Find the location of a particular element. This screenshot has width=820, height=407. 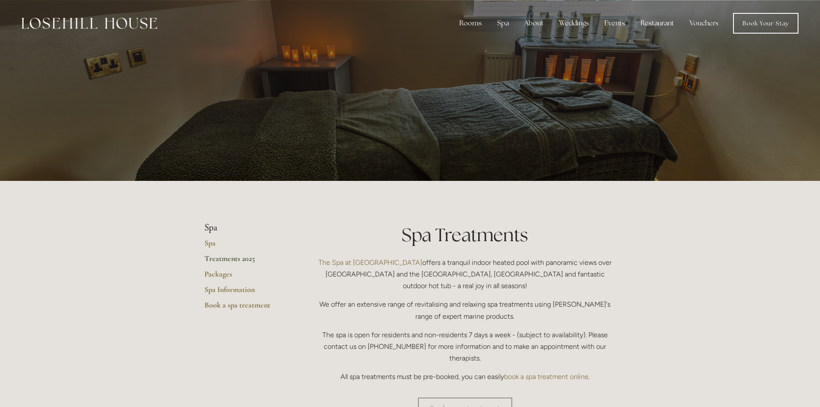

div: Rooms is located at coordinates (470, 23).